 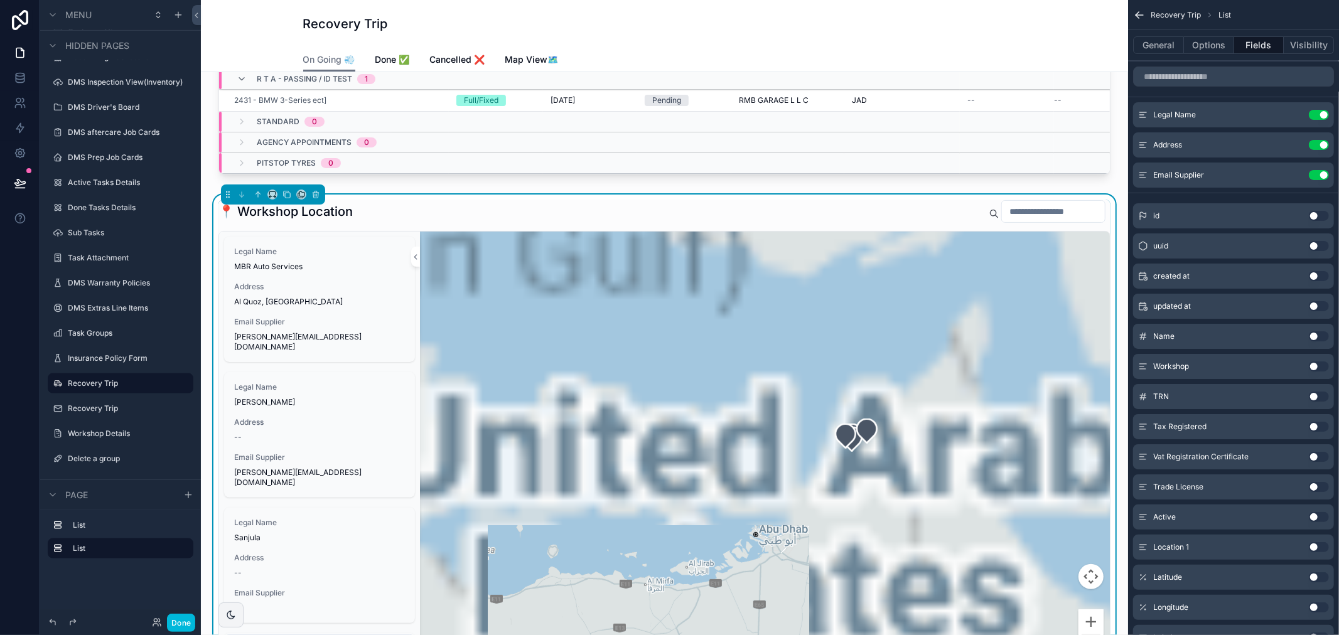 I want to click on label: DMS Inspection View(Inventory), so click(x=127, y=82).